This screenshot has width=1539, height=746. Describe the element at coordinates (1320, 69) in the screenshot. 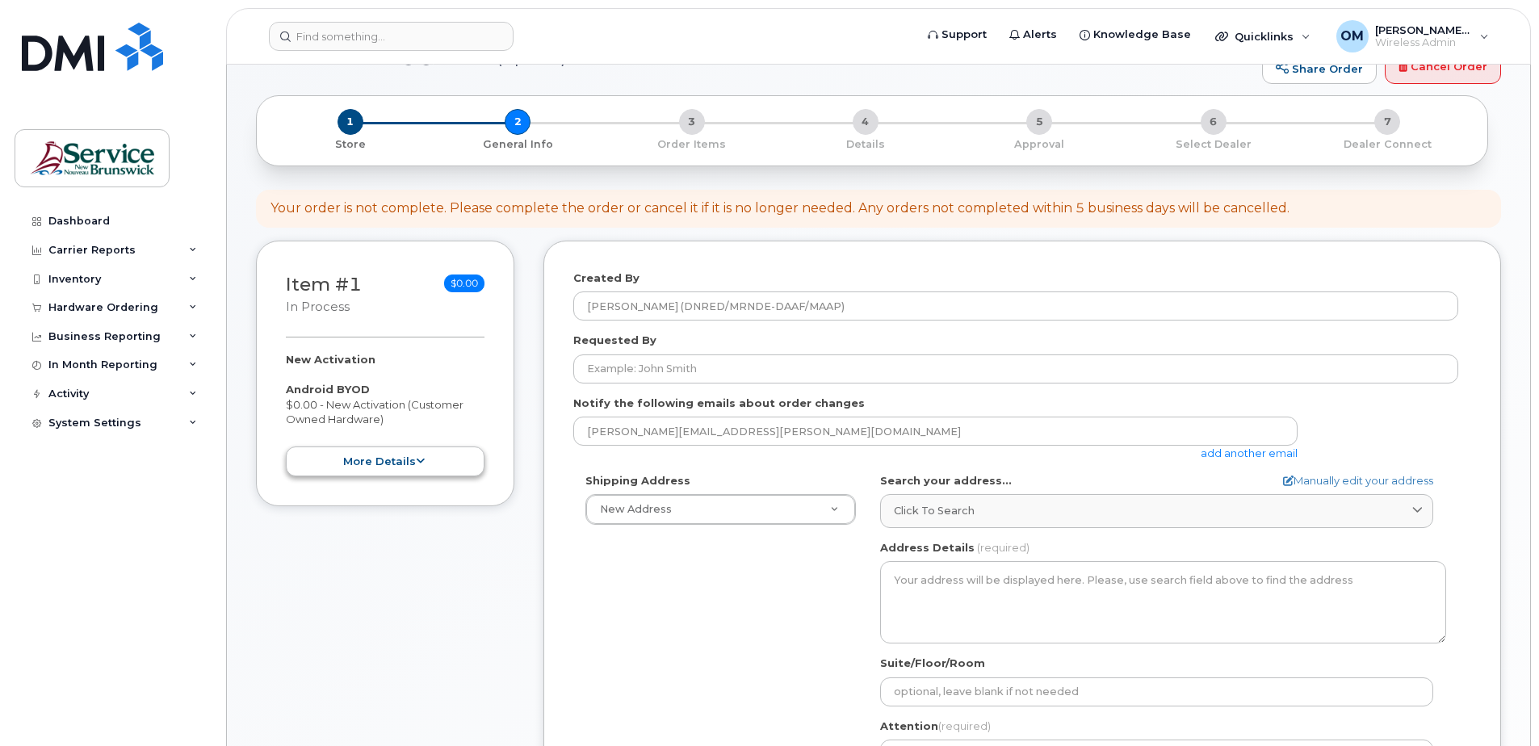

I see `a: Share Order` at that location.